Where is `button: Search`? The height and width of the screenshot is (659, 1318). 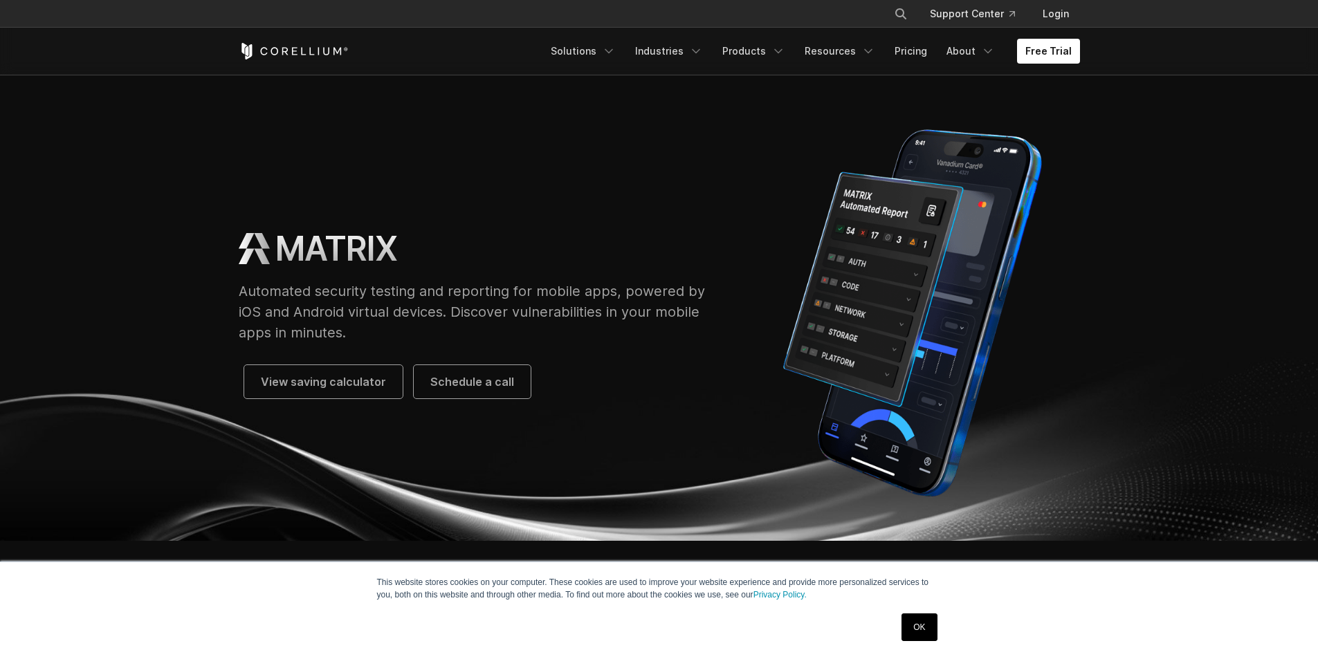 button: Search is located at coordinates (901, 14).